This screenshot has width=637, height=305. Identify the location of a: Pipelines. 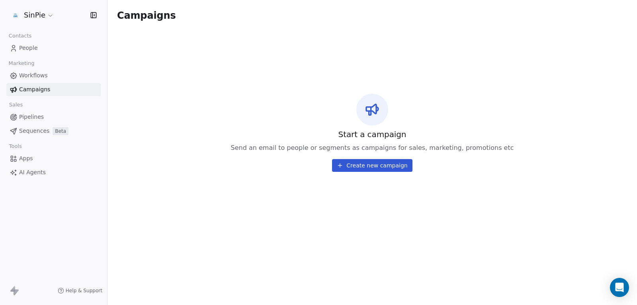
(53, 117).